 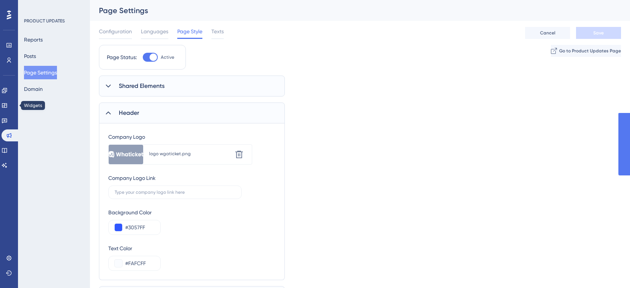 I want to click on button: Reports, so click(x=33, y=40).